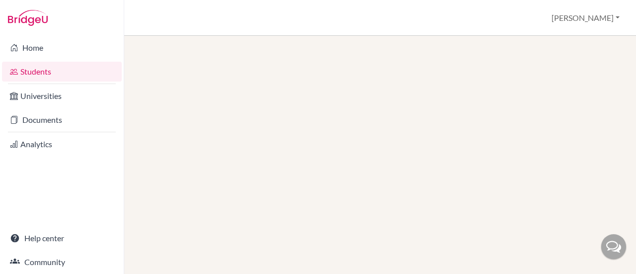  I want to click on a: Students, so click(62, 72).